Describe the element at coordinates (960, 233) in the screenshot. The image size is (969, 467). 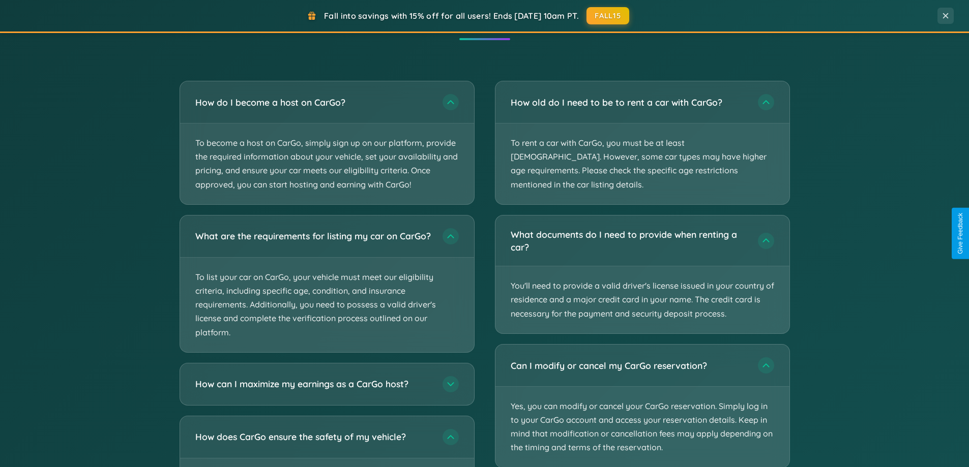
I see `div: Give Feedback` at that location.